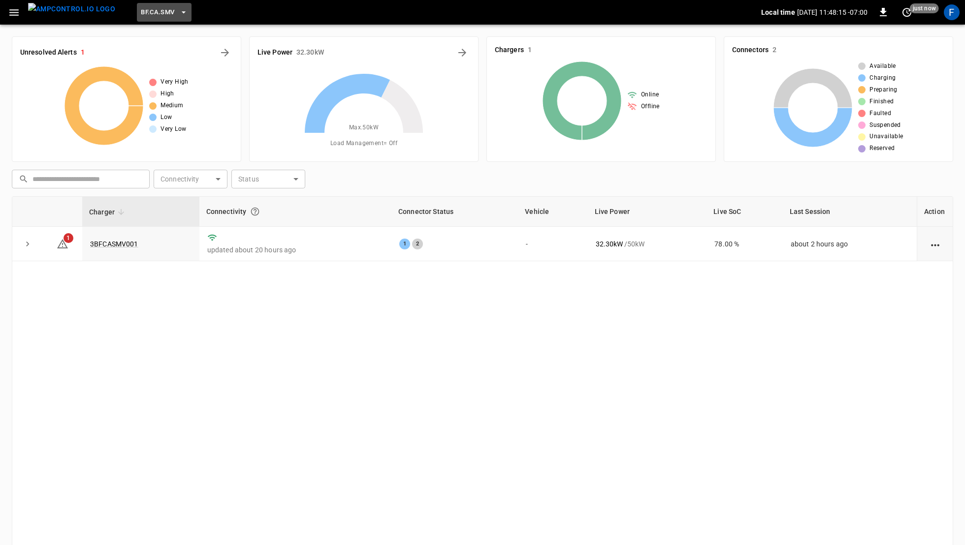 The image size is (965, 545). I want to click on span: Finished, so click(881, 102).